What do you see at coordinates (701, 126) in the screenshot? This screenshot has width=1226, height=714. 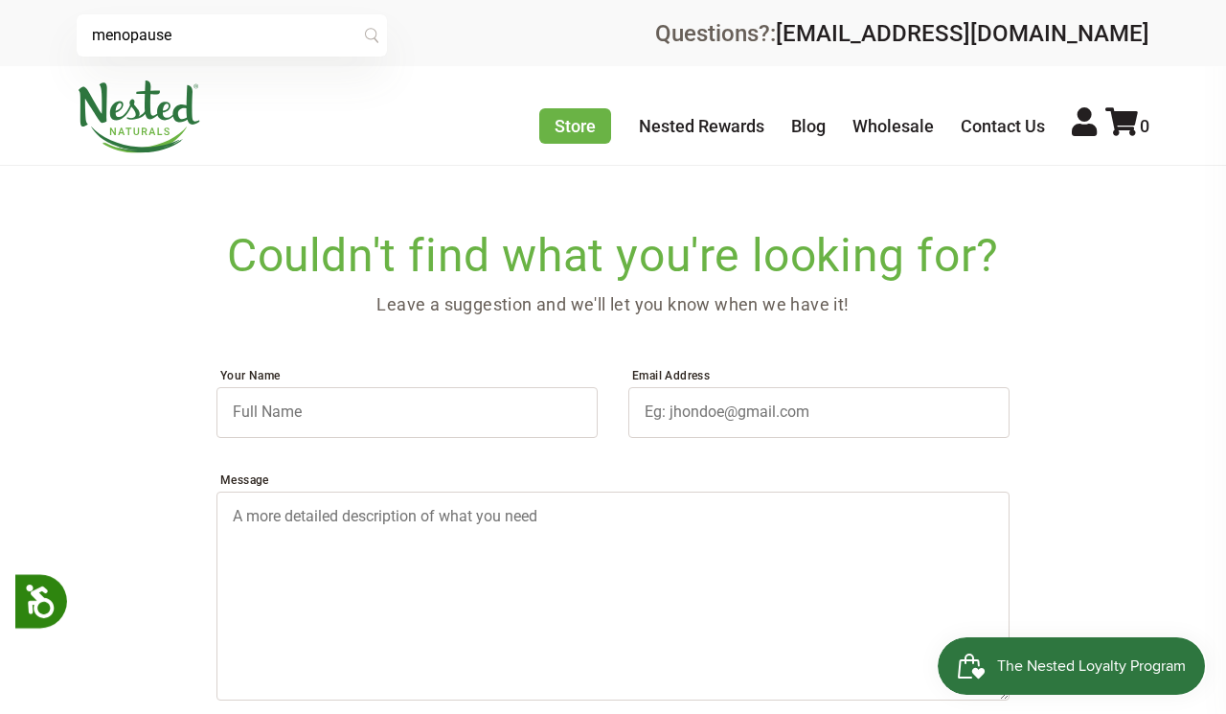 I see `a: Nested Rewards` at bounding box center [701, 126].